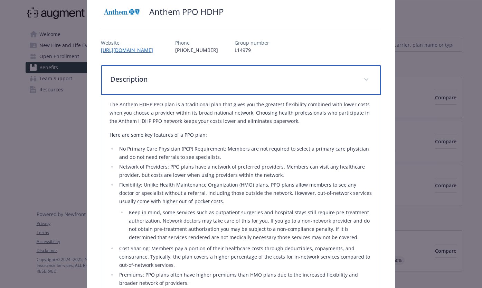 This screenshot has width=482, height=288. Describe the element at coordinates (130, 43) in the screenshot. I see `p: Website` at that location.